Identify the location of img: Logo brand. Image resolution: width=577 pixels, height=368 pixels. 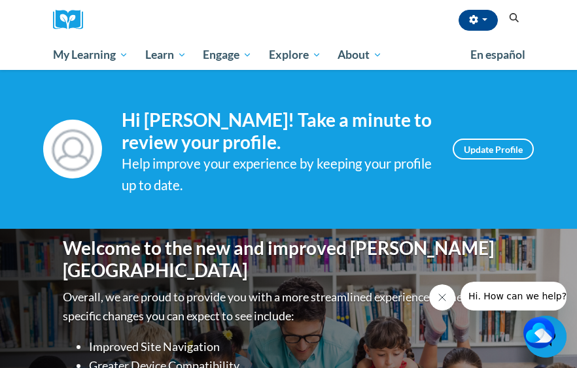
(73, 20).